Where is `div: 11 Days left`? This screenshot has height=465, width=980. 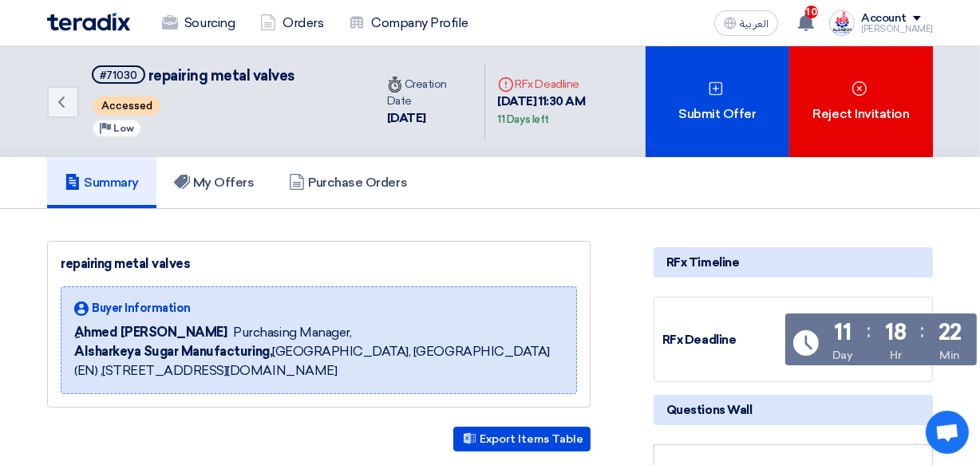 div: 11 Days left is located at coordinates (524, 120).